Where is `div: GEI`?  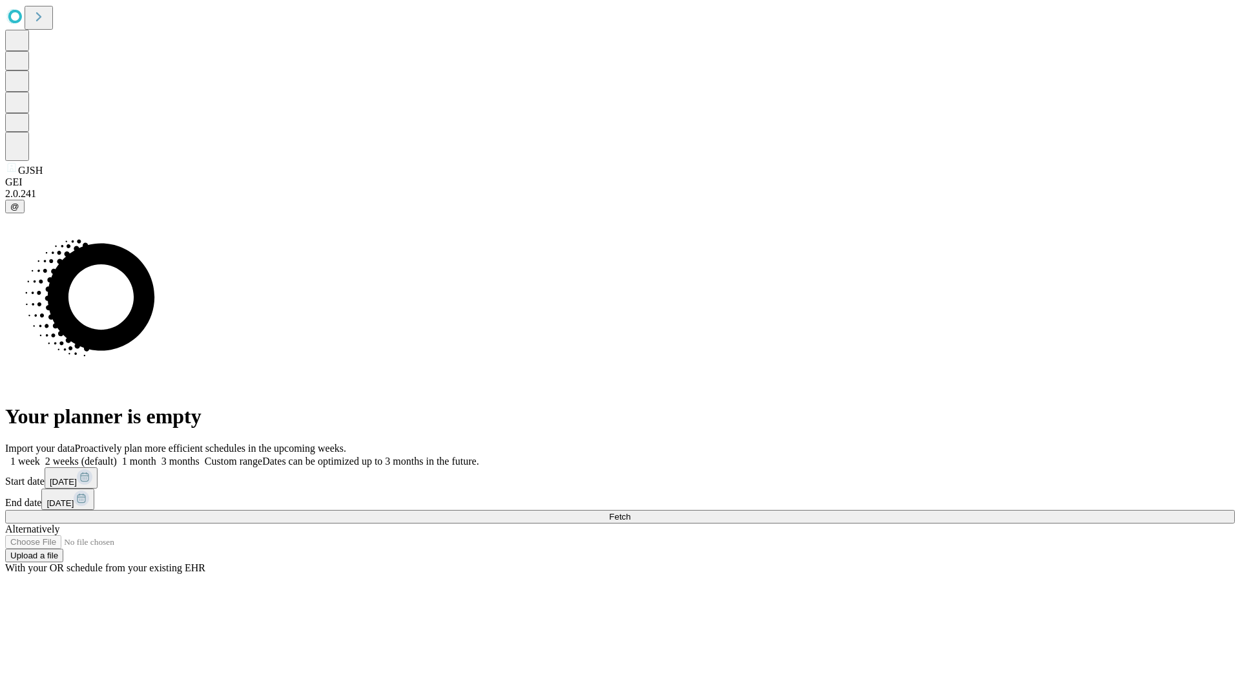
div: GEI is located at coordinates (620, 182).